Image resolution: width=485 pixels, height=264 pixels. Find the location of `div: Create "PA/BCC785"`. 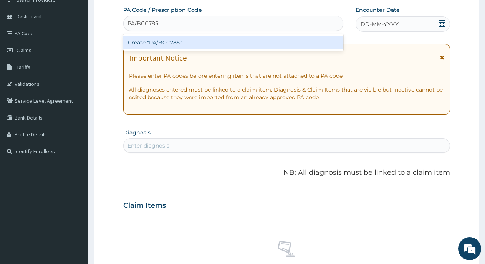

div: Create "PA/BCC785" is located at coordinates (233, 43).